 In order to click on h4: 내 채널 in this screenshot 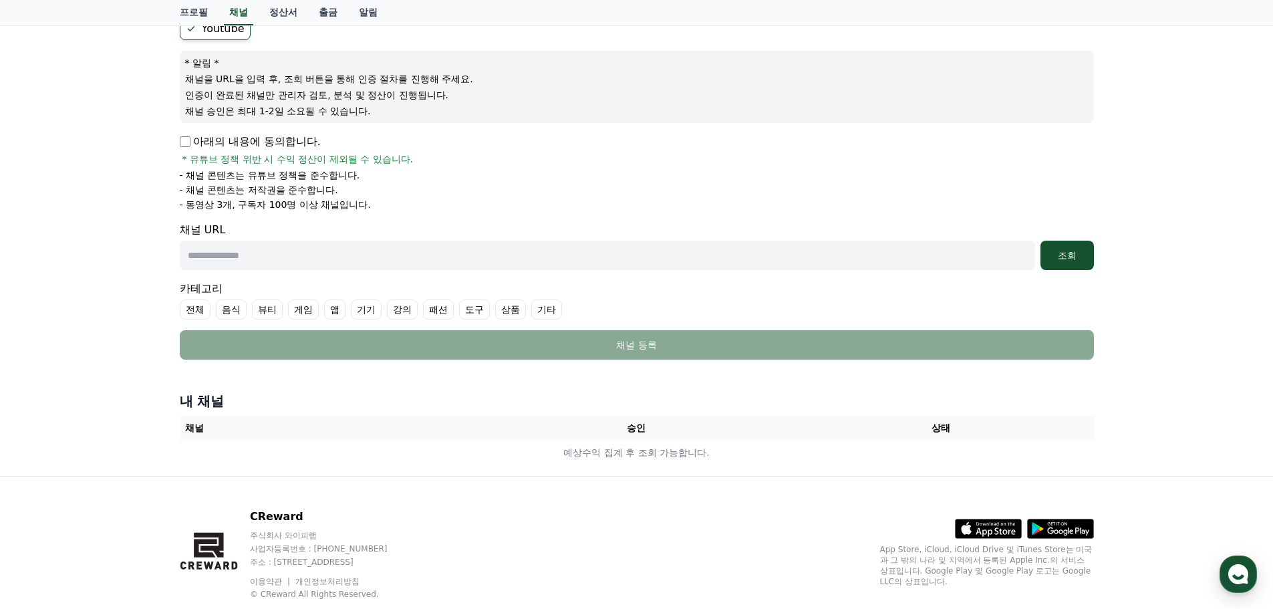, I will do `click(637, 401)`.